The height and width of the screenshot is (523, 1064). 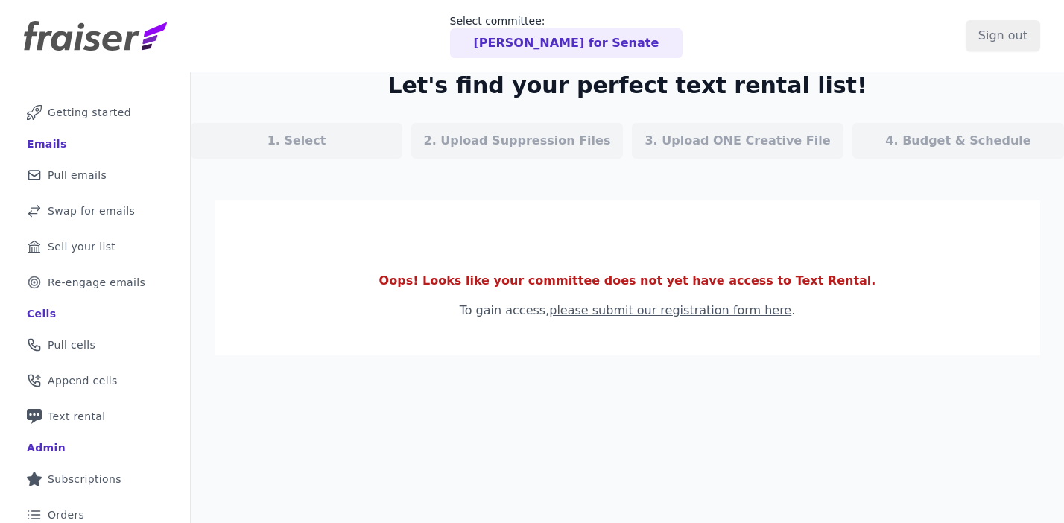 I want to click on span: Text rental, so click(x=77, y=417).